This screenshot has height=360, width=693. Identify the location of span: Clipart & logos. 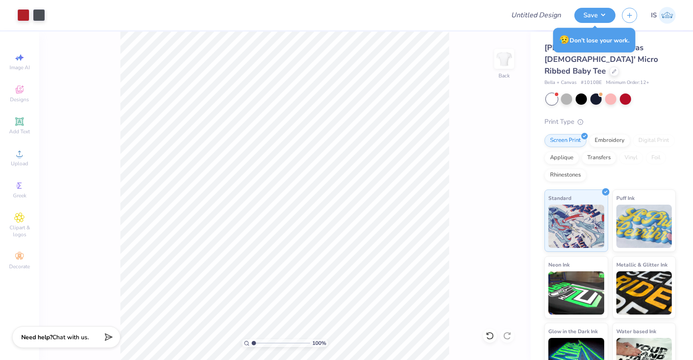
(19, 231).